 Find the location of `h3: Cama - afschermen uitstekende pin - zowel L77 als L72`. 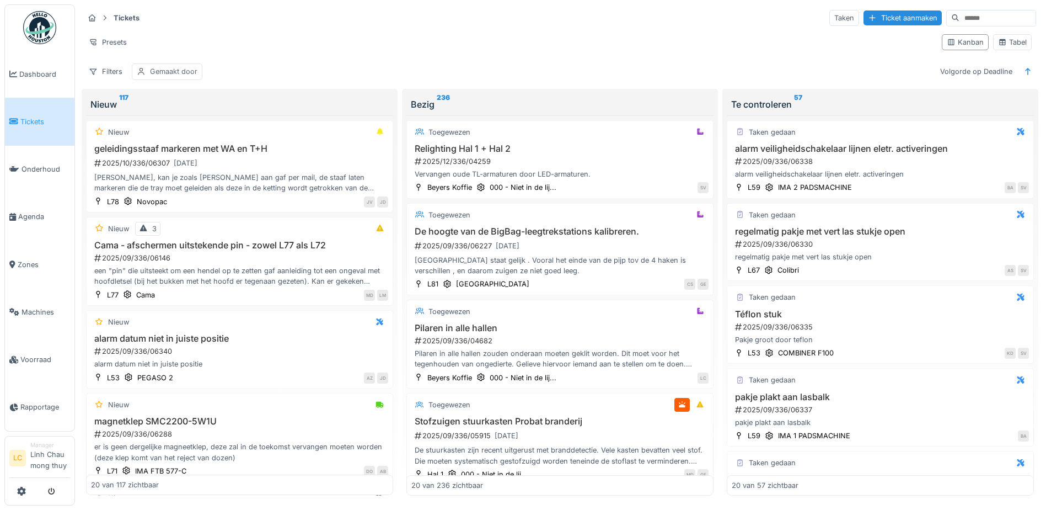

h3: Cama - afschermen uitstekende pin - zowel L77 als L72 is located at coordinates (239, 245).